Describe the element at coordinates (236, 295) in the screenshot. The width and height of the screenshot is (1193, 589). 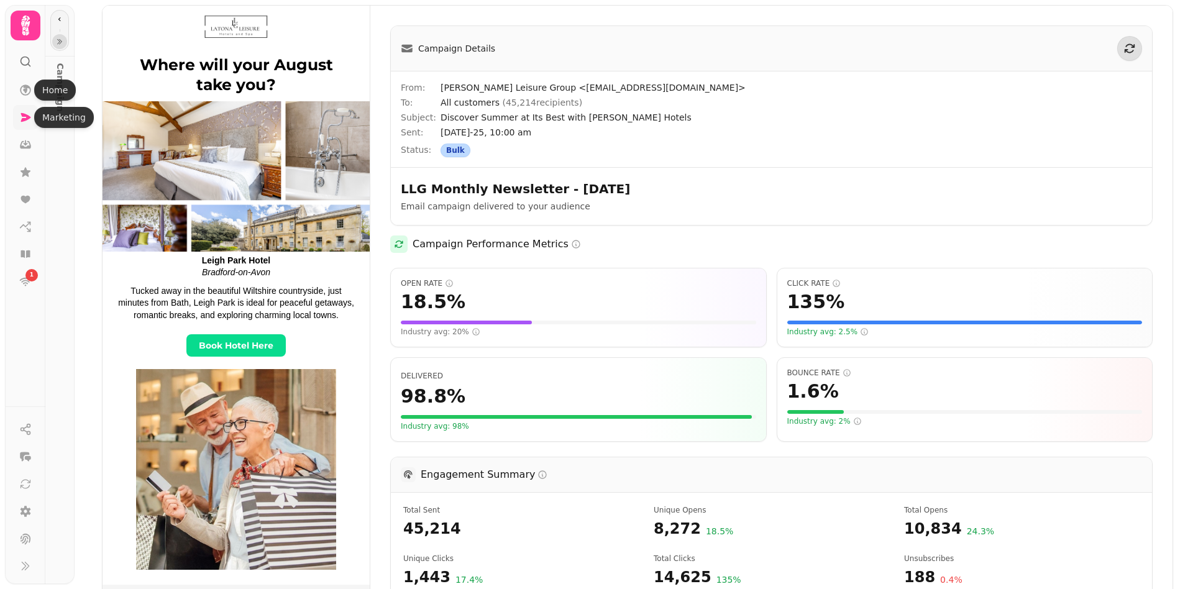
I see `img: Campaign preview` at that location.